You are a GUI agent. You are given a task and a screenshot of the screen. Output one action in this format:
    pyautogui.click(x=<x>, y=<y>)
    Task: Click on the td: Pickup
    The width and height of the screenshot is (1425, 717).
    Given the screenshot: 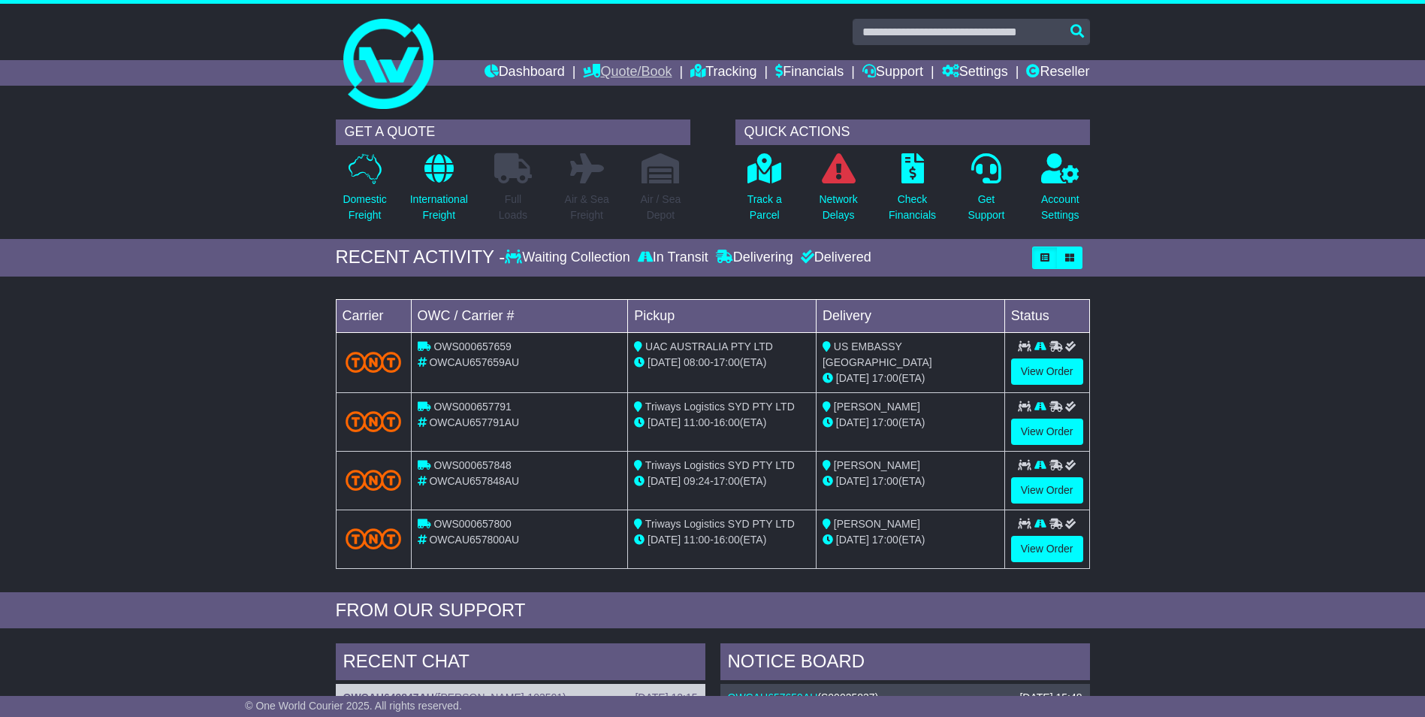 What is the action you would take?
    pyautogui.click(x=722, y=316)
    